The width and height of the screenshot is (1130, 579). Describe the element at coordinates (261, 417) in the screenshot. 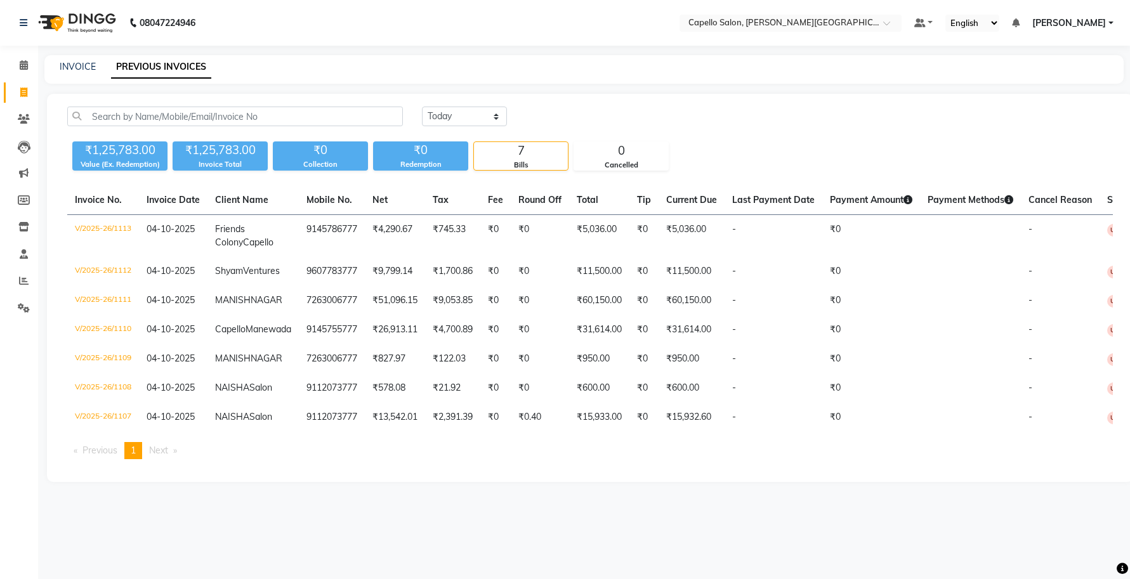

I see `span: Salon` at that location.